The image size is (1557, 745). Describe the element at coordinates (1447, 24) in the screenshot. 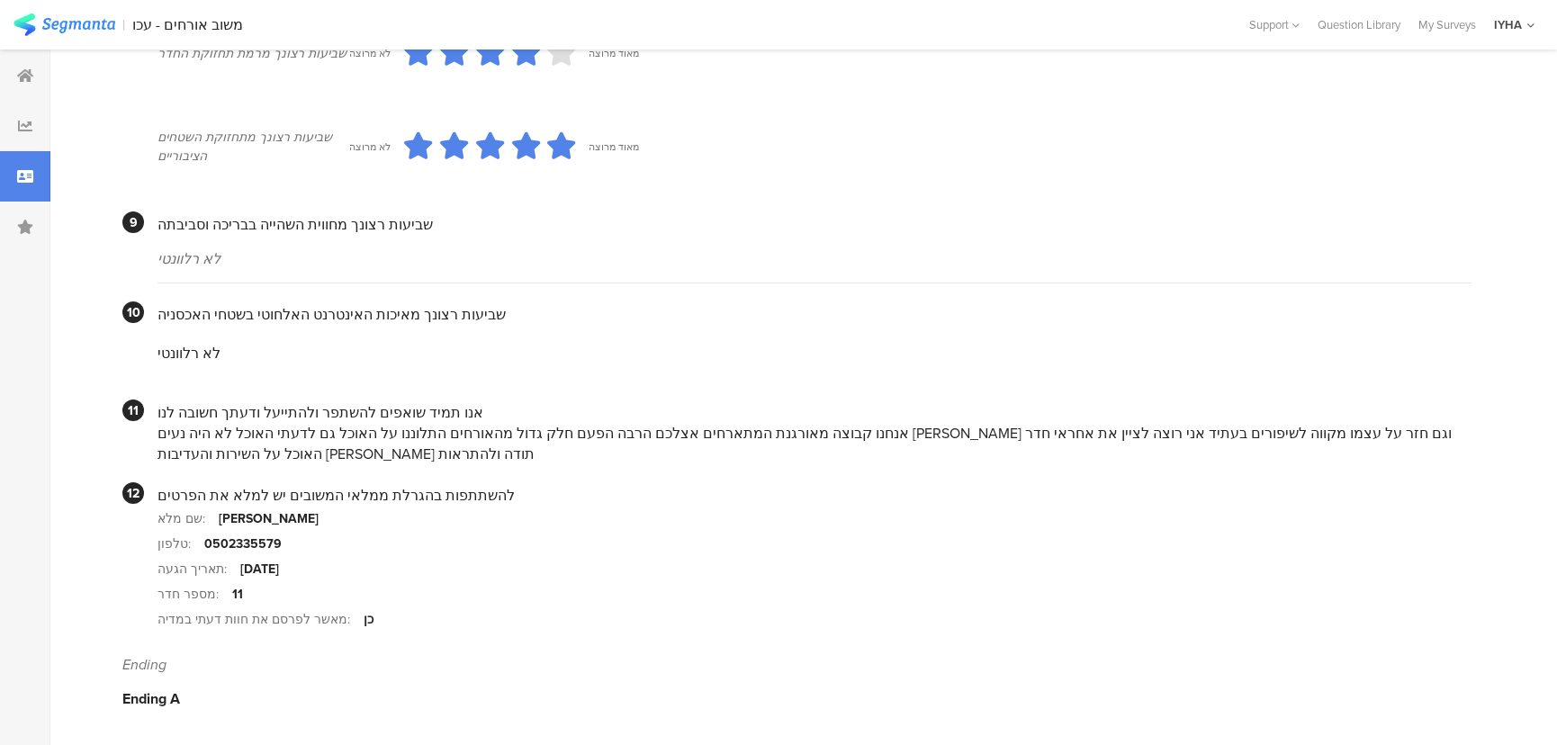

I see `div: My Surveys` at that location.